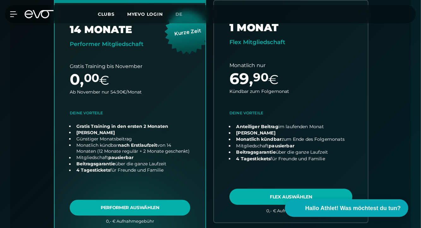 The image size is (421, 228). I want to click on a: de, so click(183, 14).